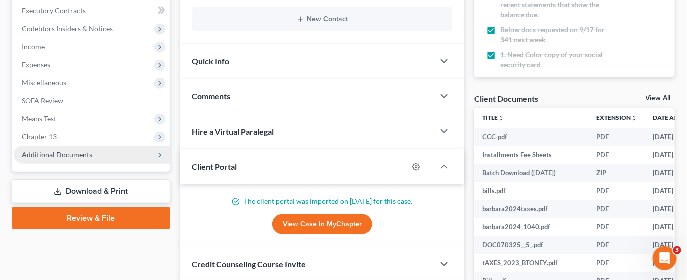  I want to click on span: Comments, so click(211, 96).